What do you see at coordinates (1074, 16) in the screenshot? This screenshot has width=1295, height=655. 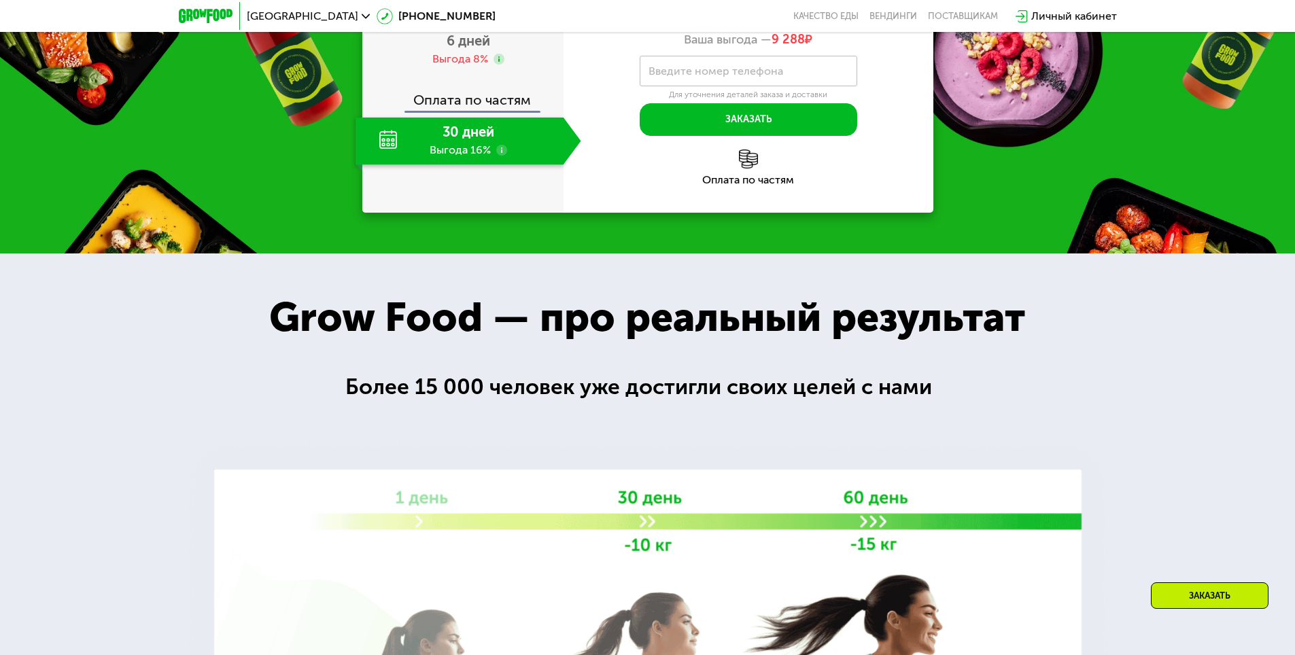 I see `div: Личный кабинет` at bounding box center [1074, 16].